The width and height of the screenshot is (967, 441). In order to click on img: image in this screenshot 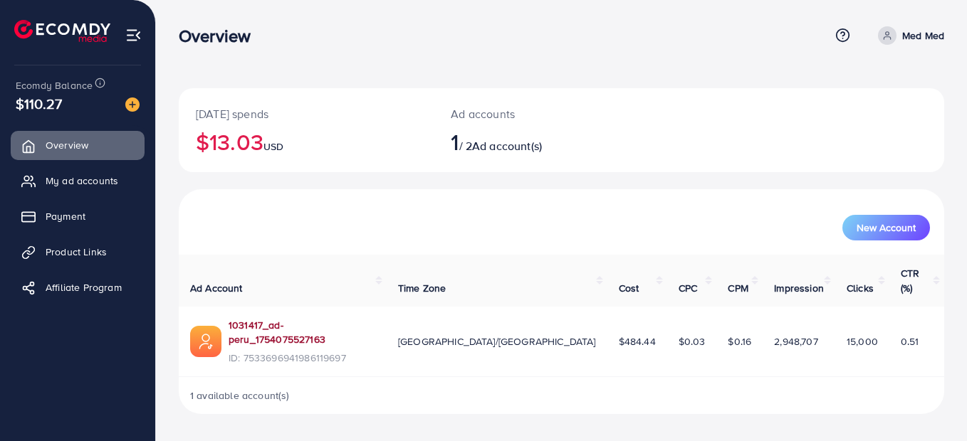, I will do `click(132, 105)`.